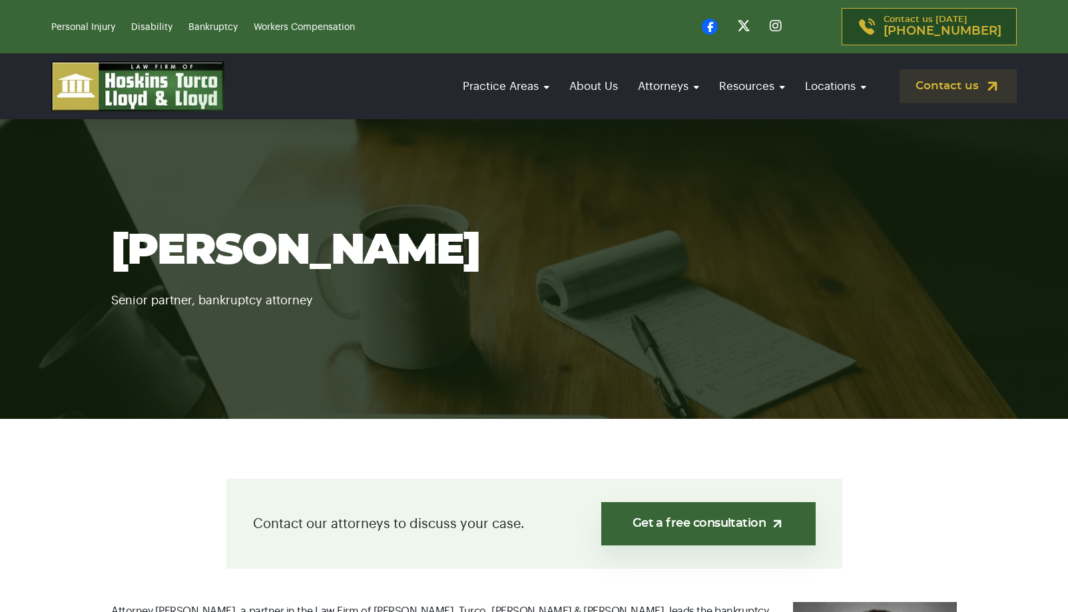 Image resolution: width=1068 pixels, height=612 pixels. What do you see at coordinates (593, 86) in the screenshot?
I see `a: About Us` at bounding box center [593, 86].